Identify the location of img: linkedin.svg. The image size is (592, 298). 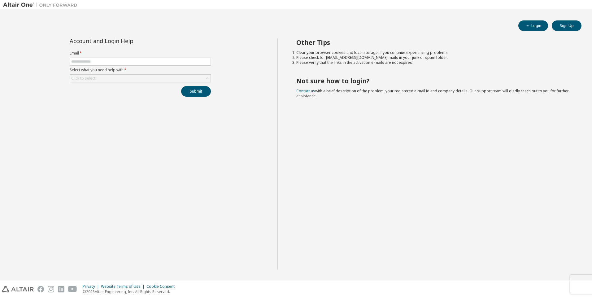
(61, 289).